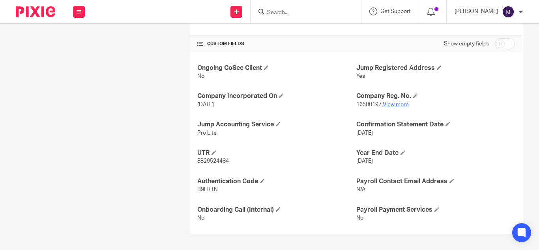 This screenshot has width=539, height=250. What do you see at coordinates (277, 210) in the screenshot?
I see `h4: Onboarding Call (Internal)` at bounding box center [277, 210].